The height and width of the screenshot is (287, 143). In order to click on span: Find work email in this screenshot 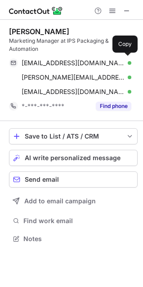, I will do `click(79, 221)`.